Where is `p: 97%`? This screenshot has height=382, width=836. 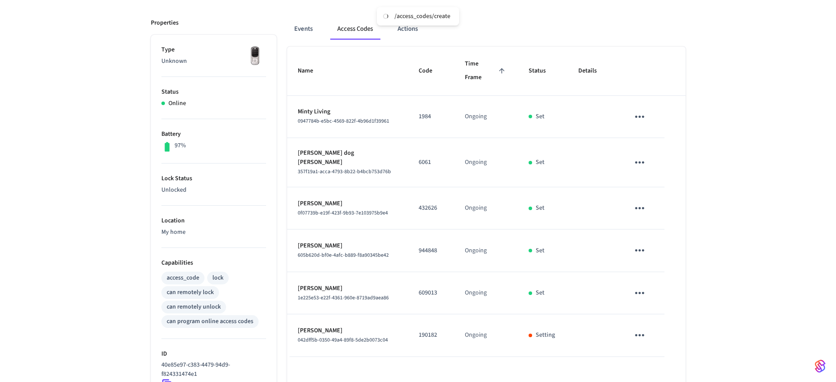
p: 97% is located at coordinates (180, 145).